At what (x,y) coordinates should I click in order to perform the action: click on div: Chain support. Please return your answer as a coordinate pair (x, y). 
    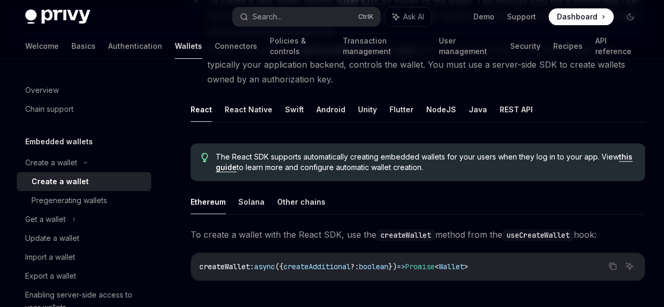
    Looking at the image, I should click on (49, 109).